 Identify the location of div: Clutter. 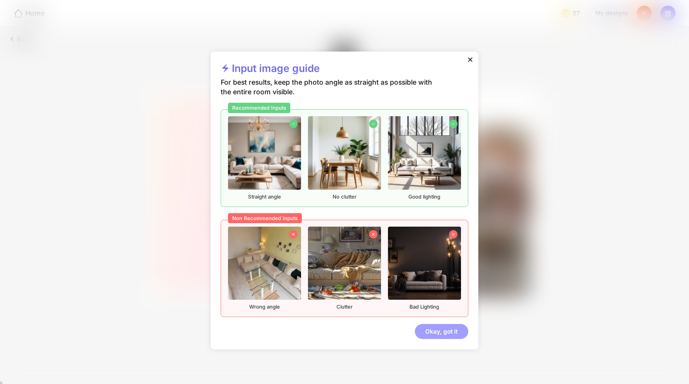
(345, 268).